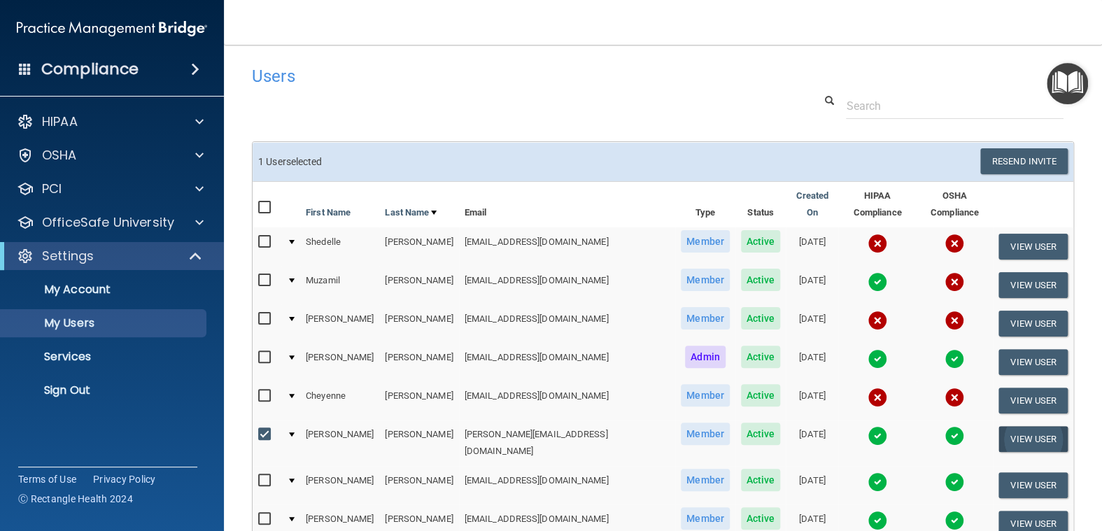 The width and height of the screenshot is (1102, 531). I want to click on h4: Compliance, so click(90, 69).